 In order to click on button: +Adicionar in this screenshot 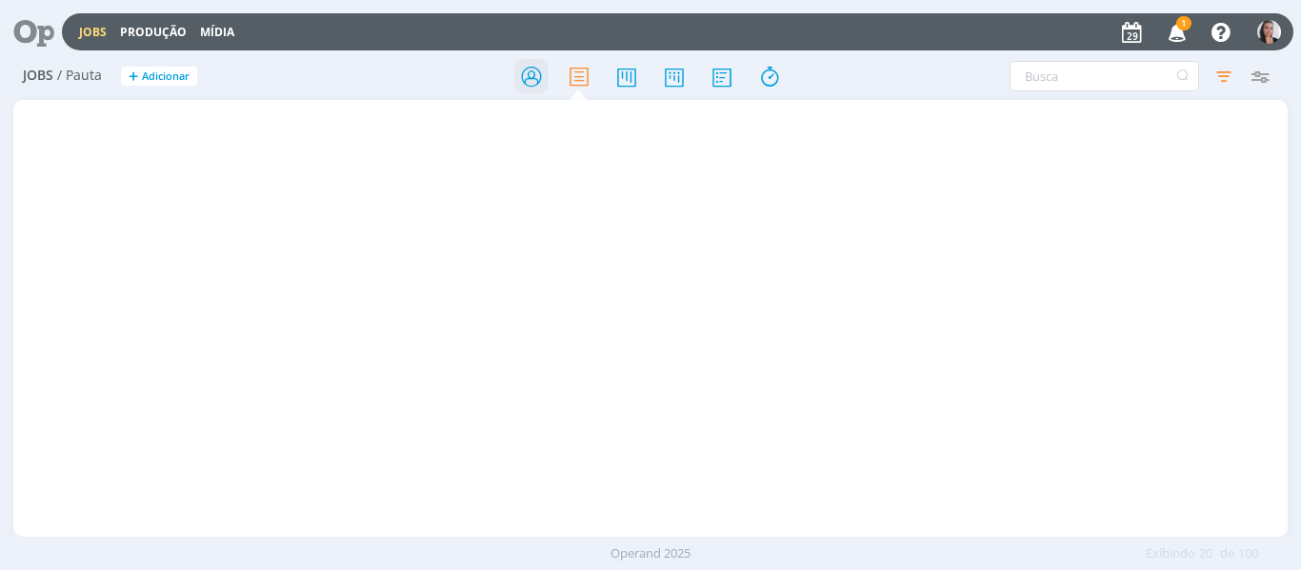, I will do `click(159, 76)`.